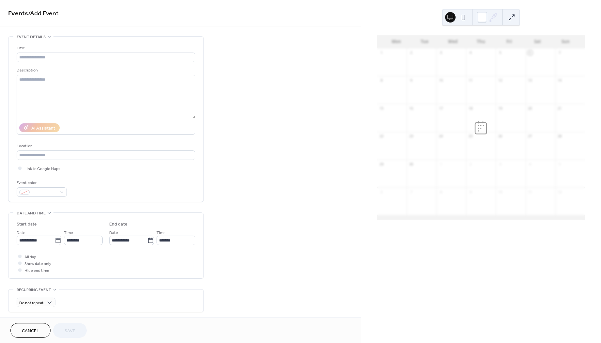  I want to click on div: Tue, so click(424, 42).